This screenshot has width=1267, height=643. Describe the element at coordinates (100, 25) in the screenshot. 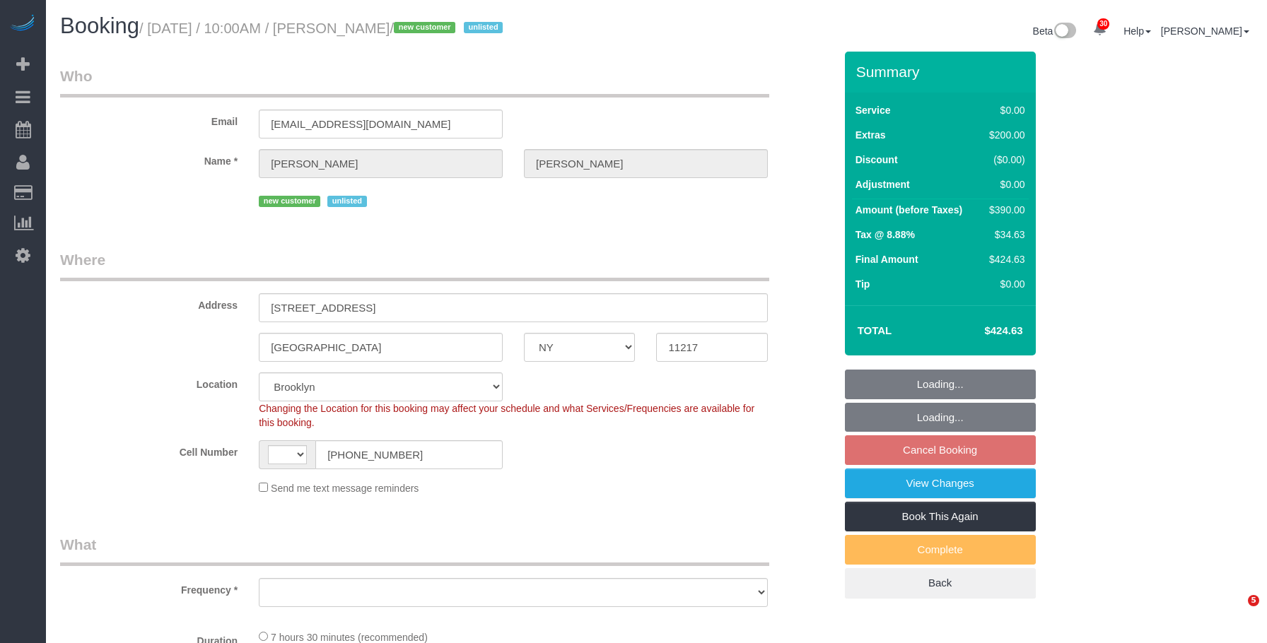

I see `span: Booking` at that location.